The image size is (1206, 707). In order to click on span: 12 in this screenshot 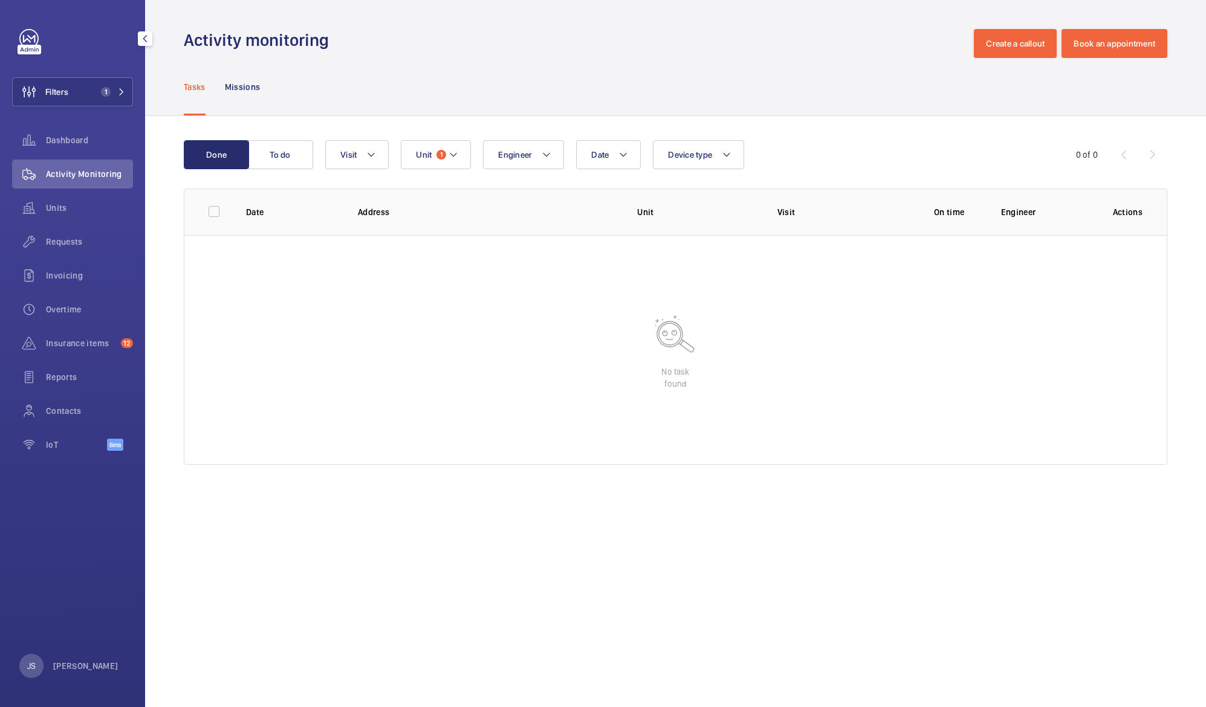, I will do `click(127, 343)`.